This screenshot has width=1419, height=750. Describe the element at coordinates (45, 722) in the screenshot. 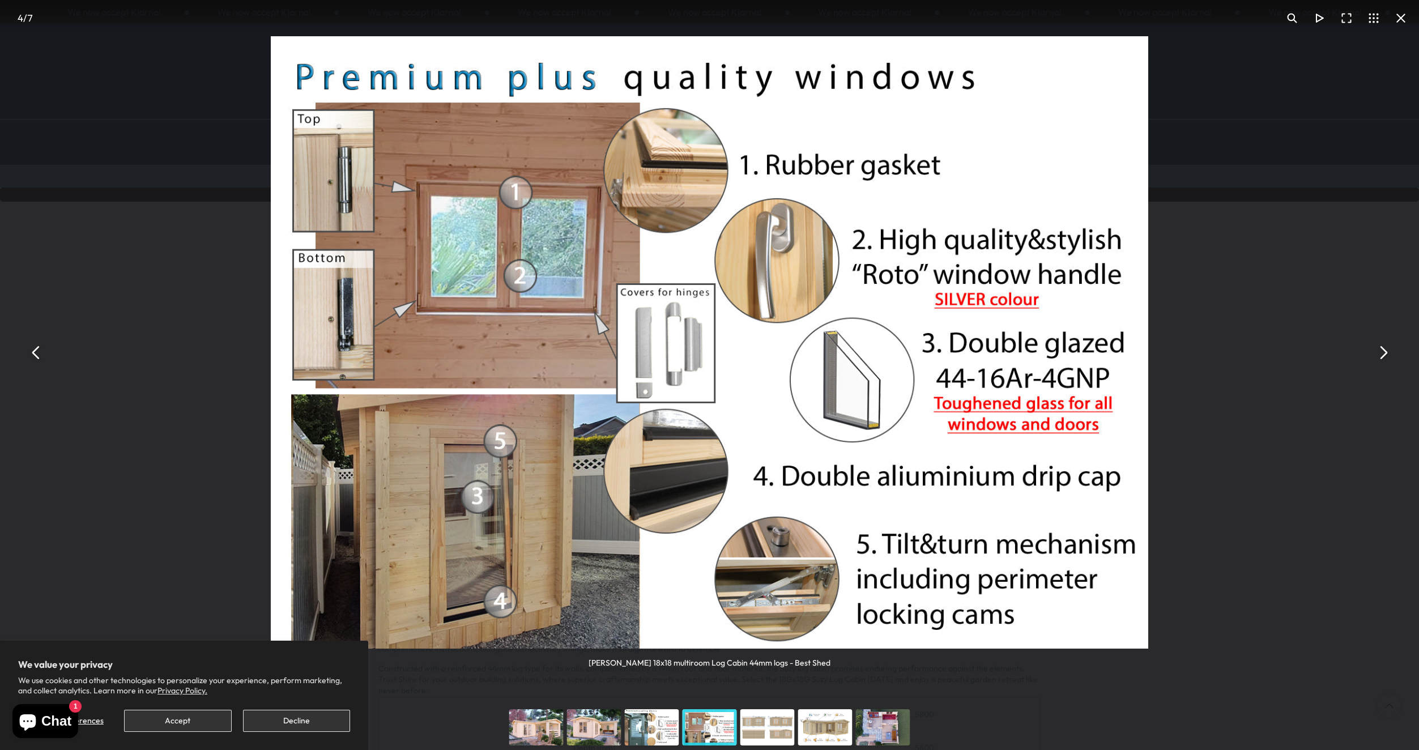

I see `inbox-online-store-chat: Shopify online store chat` at that location.